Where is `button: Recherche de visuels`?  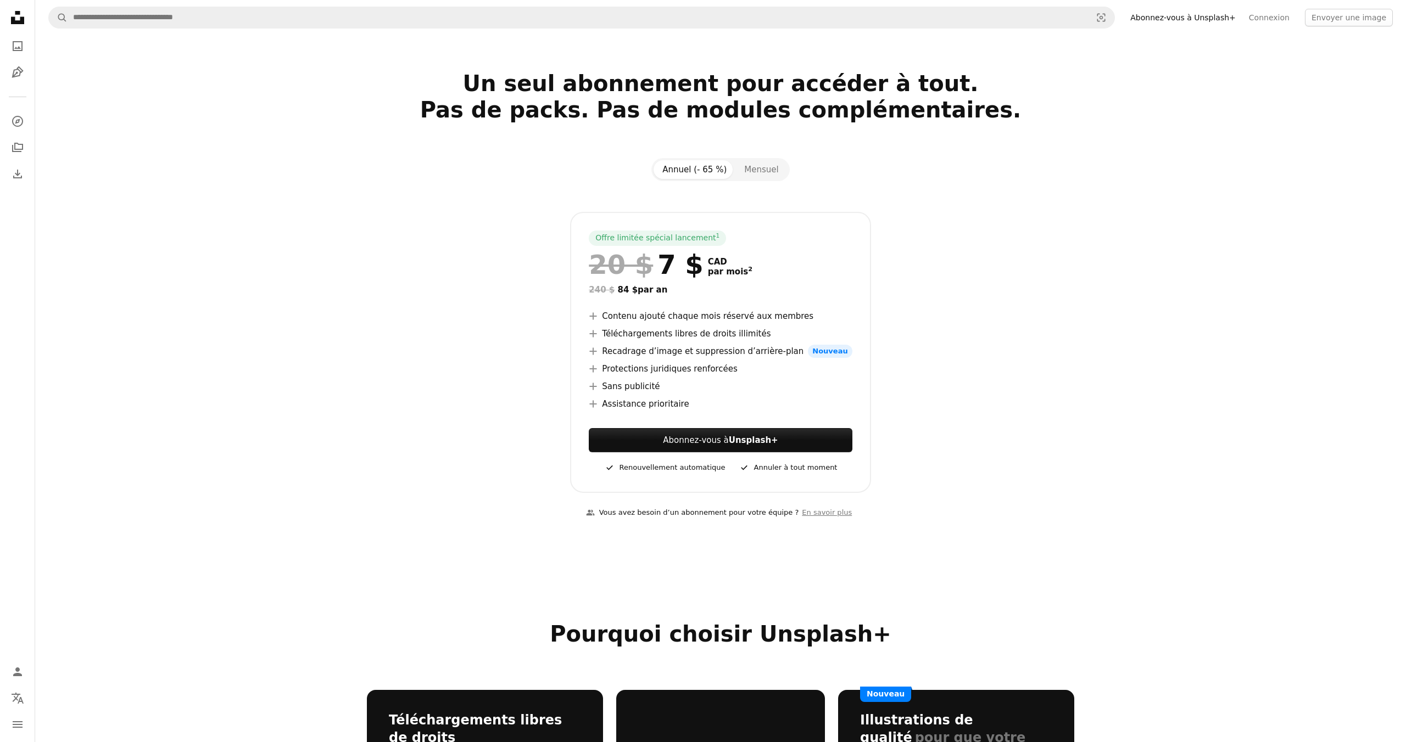 button: Recherche de visuels is located at coordinates (1101, 18).